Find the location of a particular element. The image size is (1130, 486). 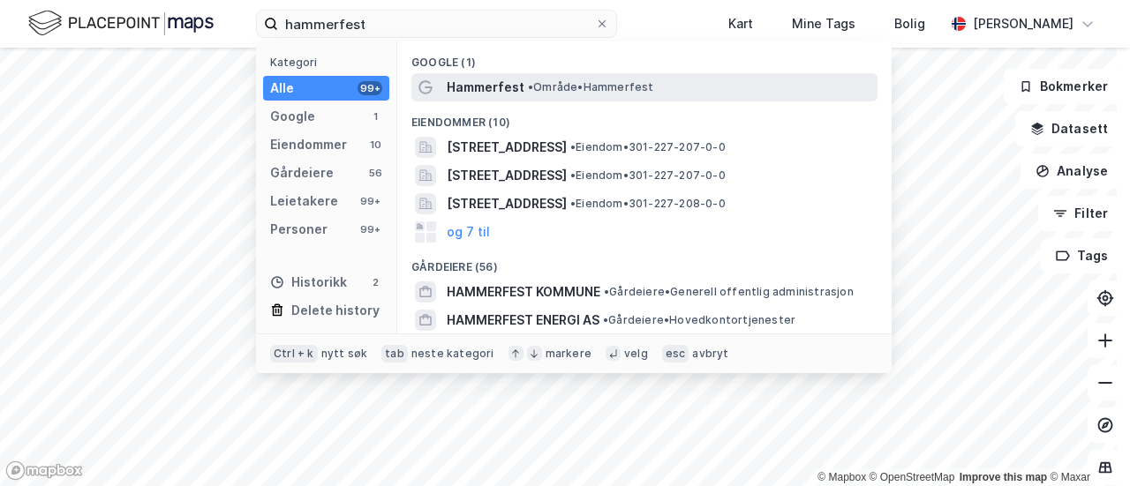

div: velg is located at coordinates (636, 354).